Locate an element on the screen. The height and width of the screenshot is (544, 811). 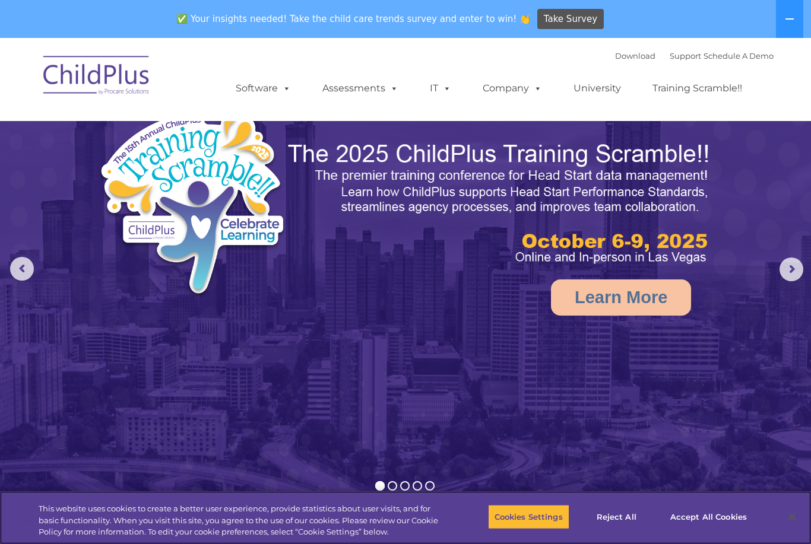
a: Support is located at coordinates (685, 56).